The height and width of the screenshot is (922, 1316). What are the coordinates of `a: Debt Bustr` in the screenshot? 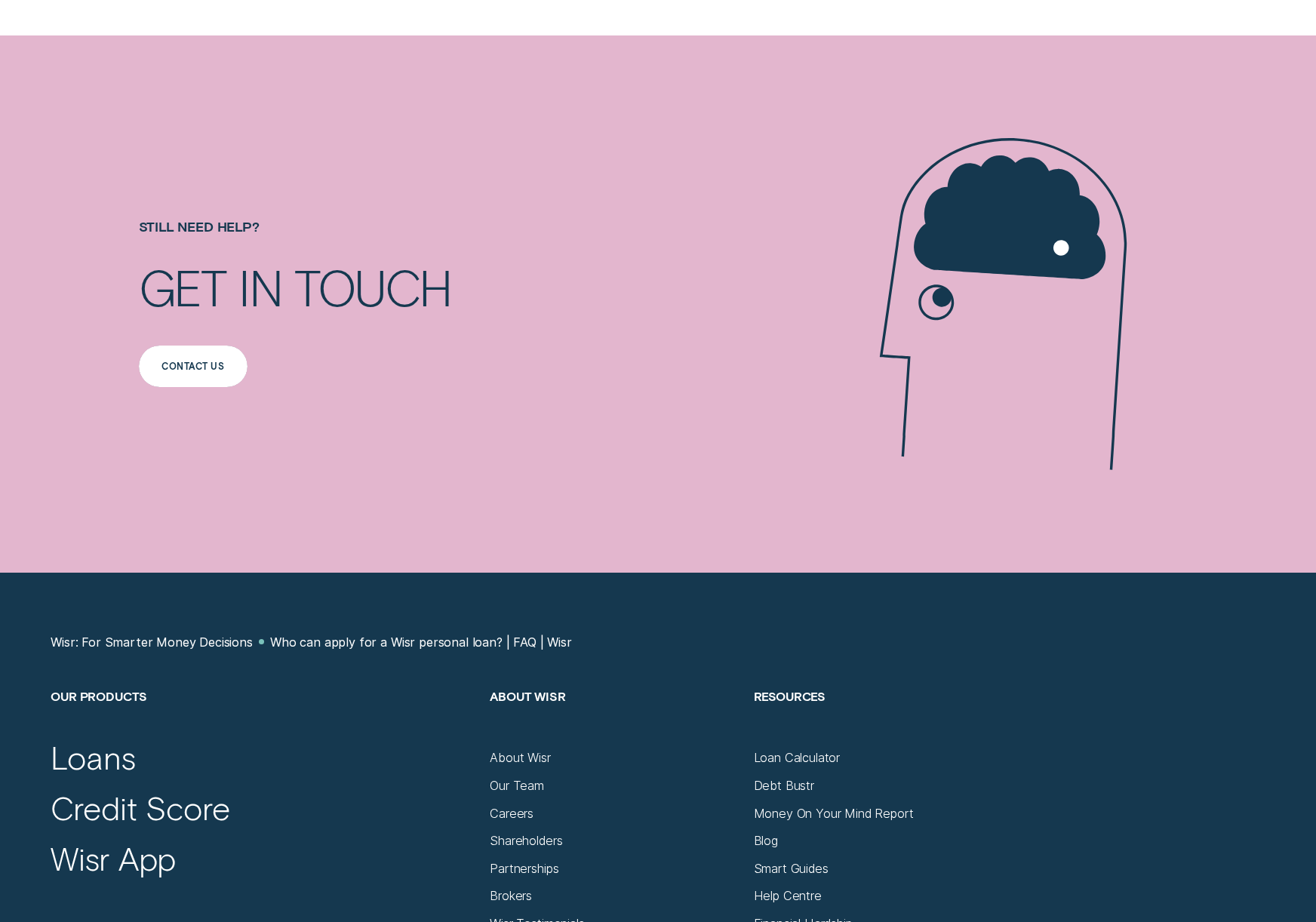 It's located at (784, 785).